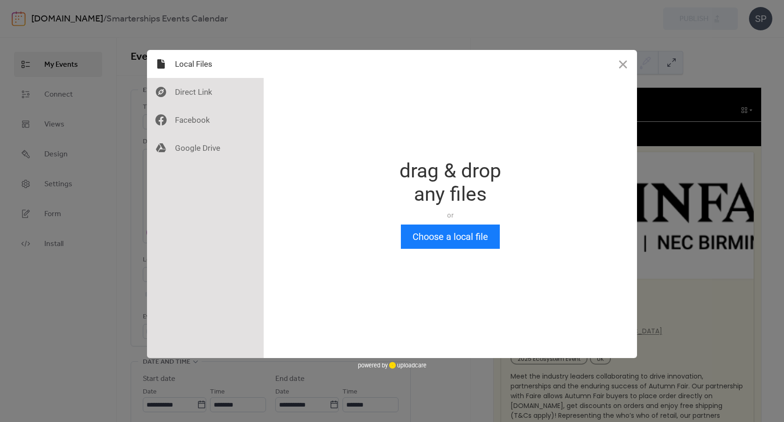 The image size is (784, 422). What do you see at coordinates (392, 365) in the screenshot?
I see `div: powered by` at bounding box center [392, 365].